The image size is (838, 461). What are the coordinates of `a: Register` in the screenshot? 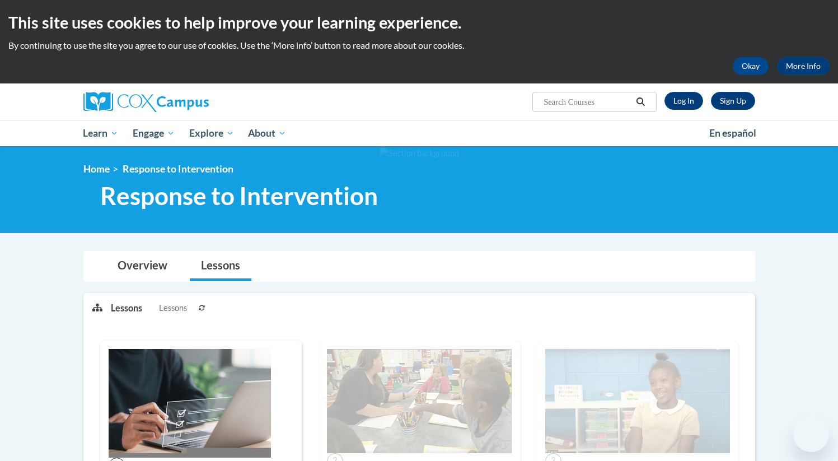 It's located at (732, 101).